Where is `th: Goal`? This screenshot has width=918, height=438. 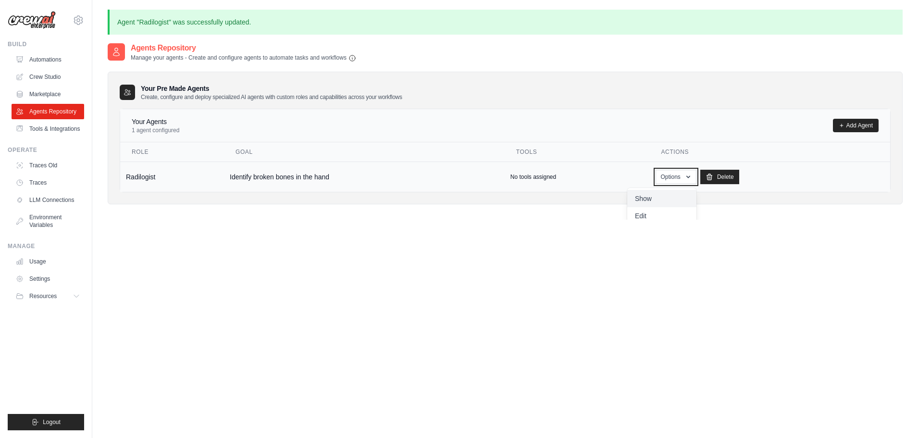
th: Goal is located at coordinates (364, 152).